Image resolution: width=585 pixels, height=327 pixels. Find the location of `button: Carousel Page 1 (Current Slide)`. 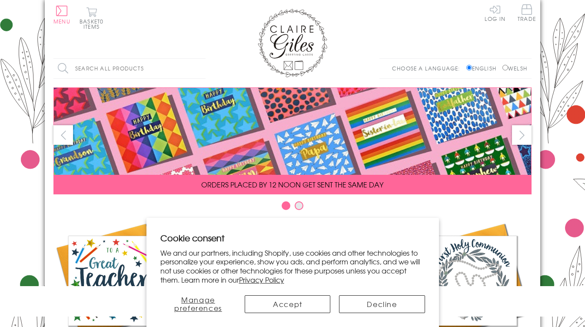

button: Carousel Page 1 (Current Slide) is located at coordinates (286, 205).